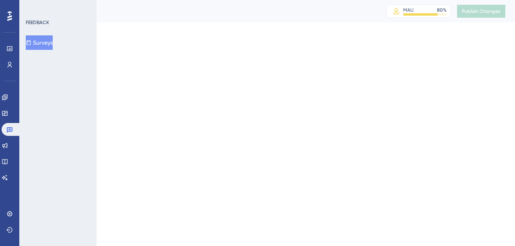 Image resolution: width=515 pixels, height=246 pixels. What do you see at coordinates (481, 11) in the screenshot?
I see `span: Publish Changes` at bounding box center [481, 11].